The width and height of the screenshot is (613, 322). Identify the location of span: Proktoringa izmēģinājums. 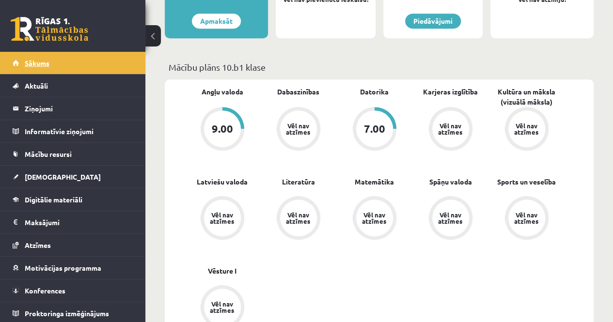
(67, 313).